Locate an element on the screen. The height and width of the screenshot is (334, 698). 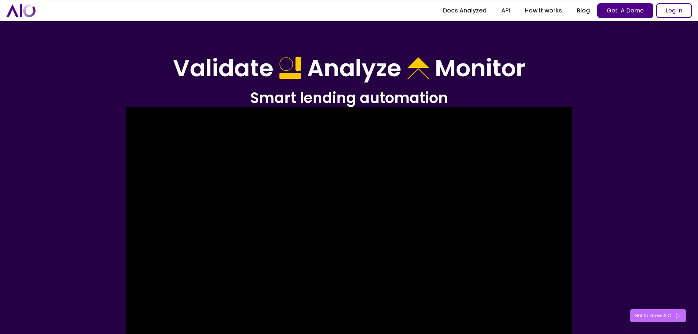
a: Docs Analyzed is located at coordinates (465, 11).